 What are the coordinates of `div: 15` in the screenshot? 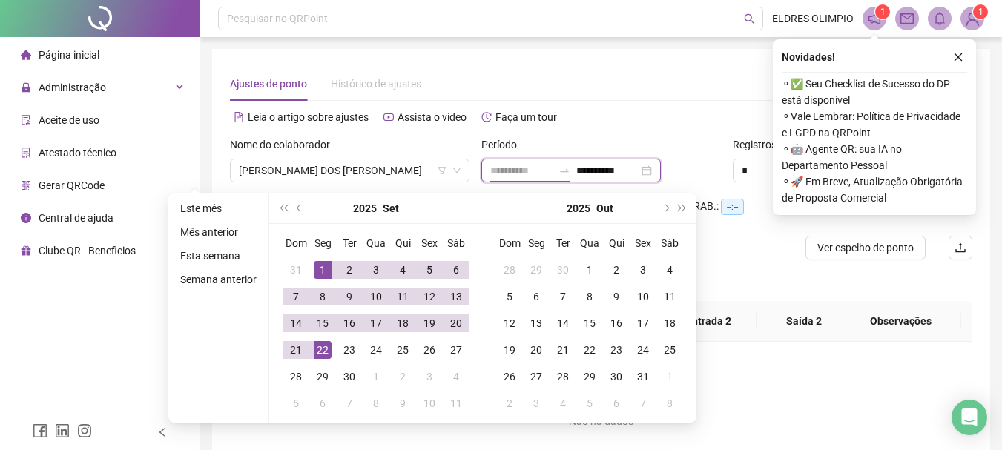 It's located at (590, 323).